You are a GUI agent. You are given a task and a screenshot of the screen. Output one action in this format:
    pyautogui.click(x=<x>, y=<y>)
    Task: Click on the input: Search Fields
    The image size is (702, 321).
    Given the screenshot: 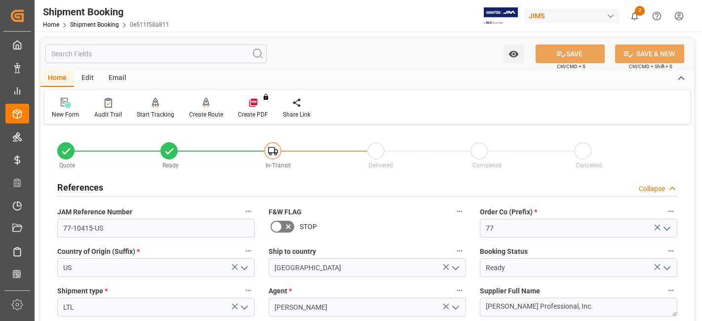 What is the action you would take?
    pyautogui.click(x=156, y=54)
    